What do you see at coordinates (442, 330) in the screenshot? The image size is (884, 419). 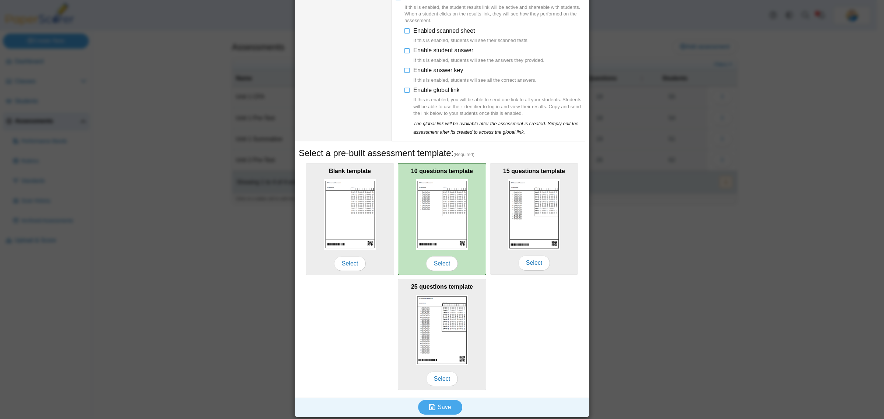 I see `img: scan_sheet_25_questions.png` at bounding box center [442, 330].